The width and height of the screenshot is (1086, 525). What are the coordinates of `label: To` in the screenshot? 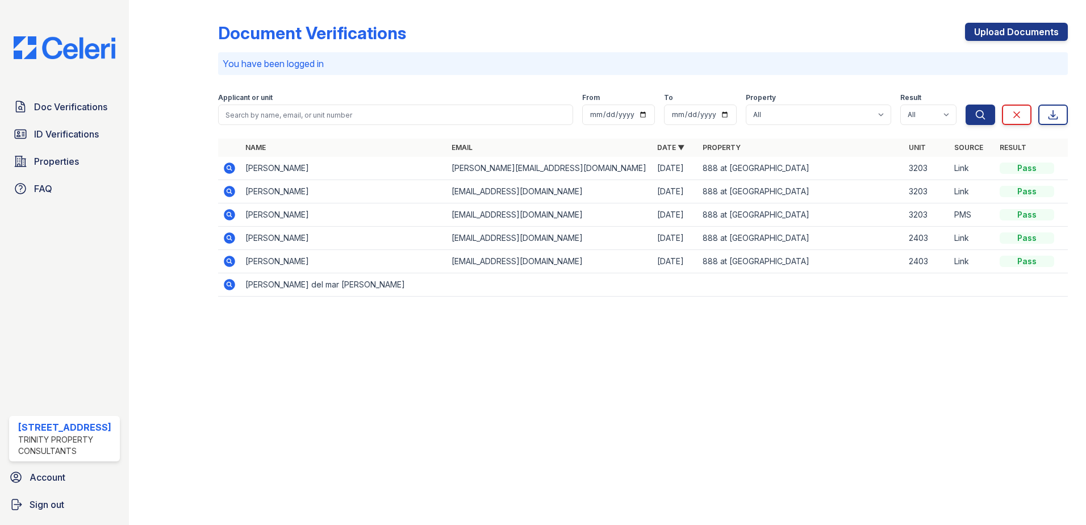 It's located at (668, 98).